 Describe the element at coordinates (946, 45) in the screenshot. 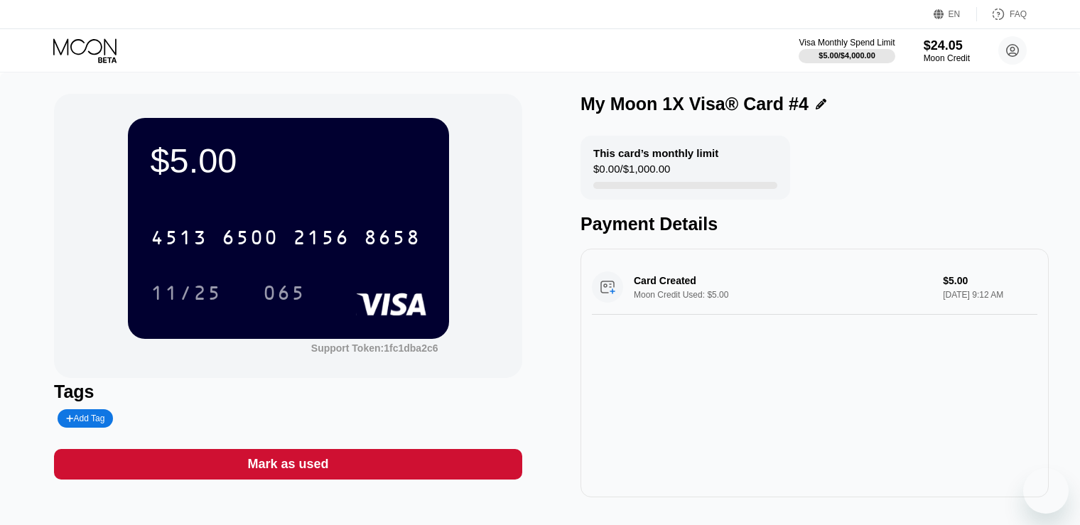

I see `div: $24.05` at that location.